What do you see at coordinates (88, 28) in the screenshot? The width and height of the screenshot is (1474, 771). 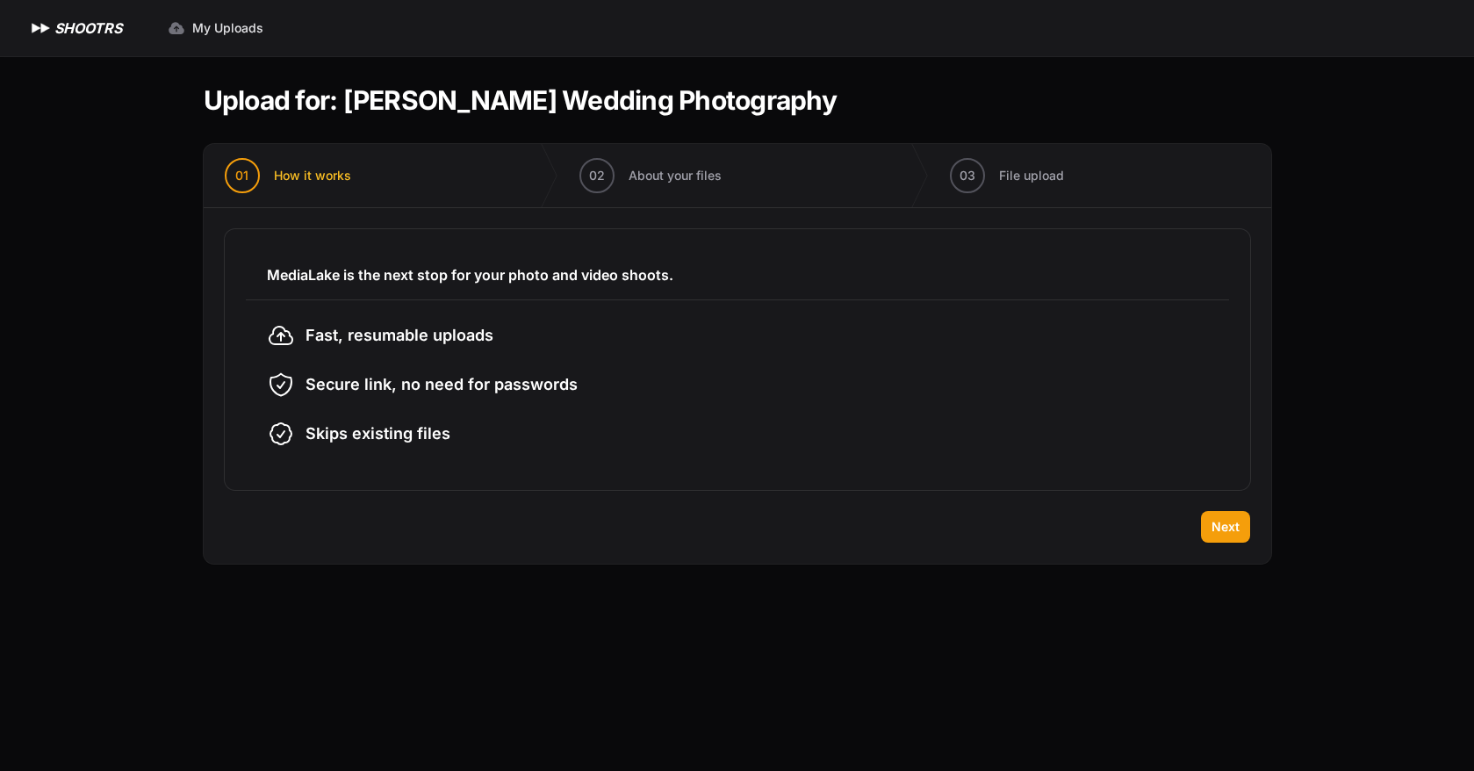 I see `h1: SHOOTRS` at bounding box center [88, 28].